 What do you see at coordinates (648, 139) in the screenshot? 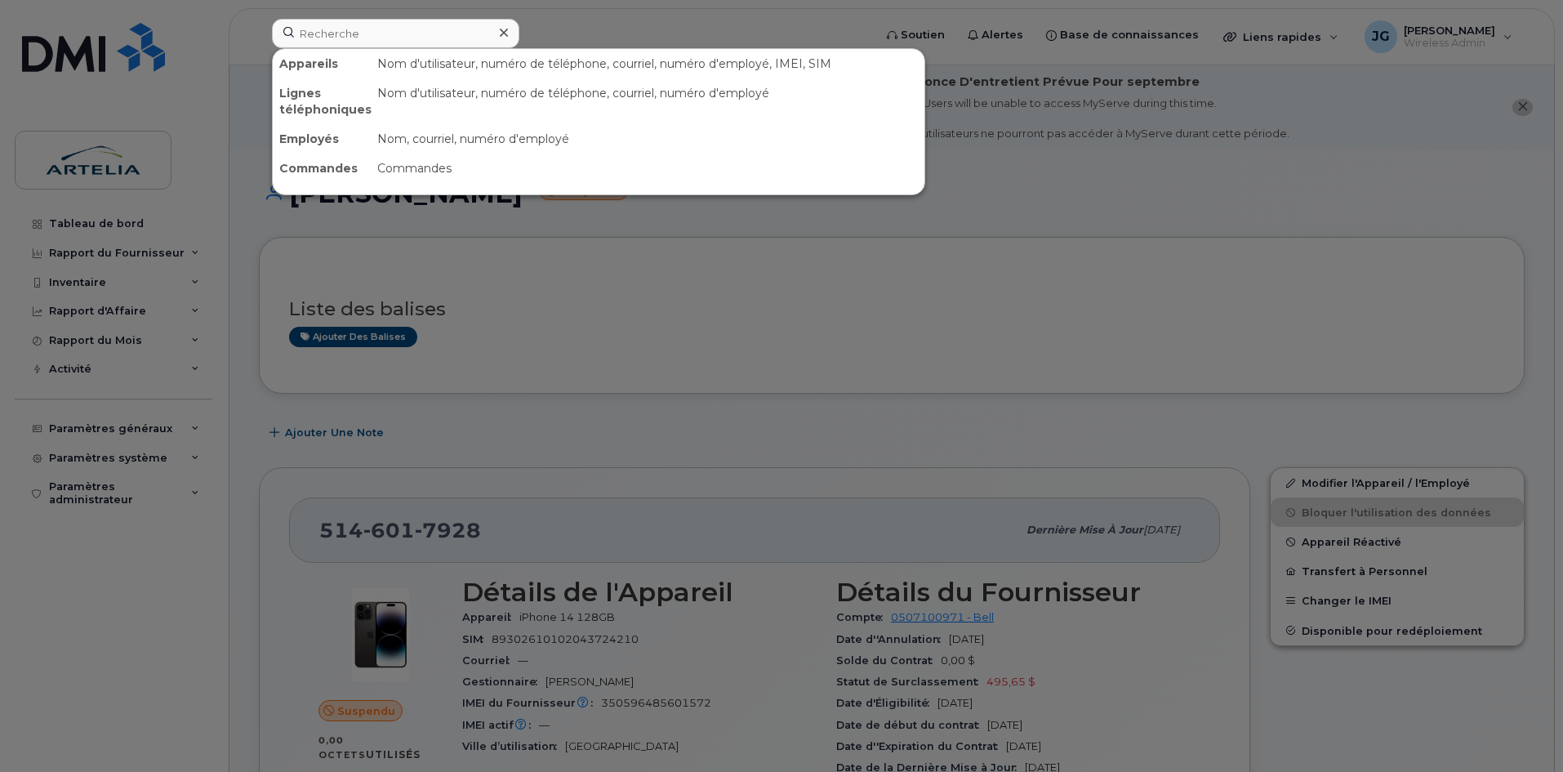
I see `div: Nom, courriel, numéro d'employé` at bounding box center [648, 139].